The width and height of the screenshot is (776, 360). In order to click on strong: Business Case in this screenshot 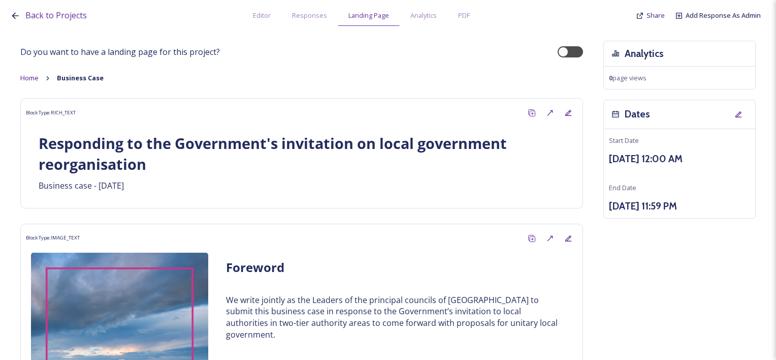, I will do `click(80, 78)`.